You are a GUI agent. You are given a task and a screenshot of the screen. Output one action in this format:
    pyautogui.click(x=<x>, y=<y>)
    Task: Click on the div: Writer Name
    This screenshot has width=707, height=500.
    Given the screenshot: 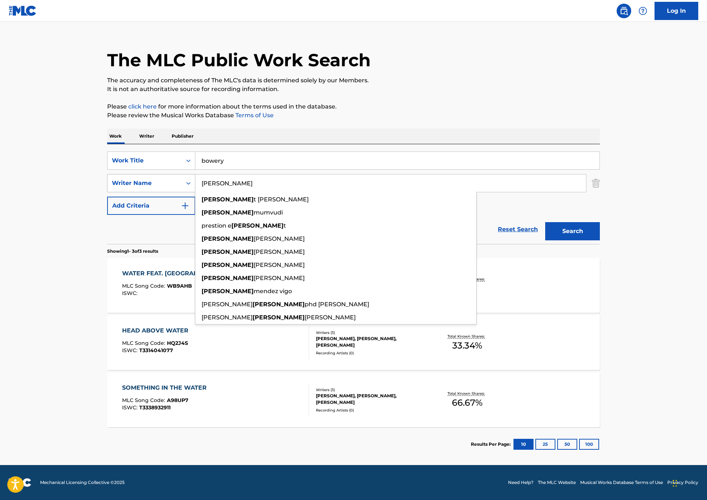 What is the action you would take?
    pyautogui.click(x=145, y=183)
    